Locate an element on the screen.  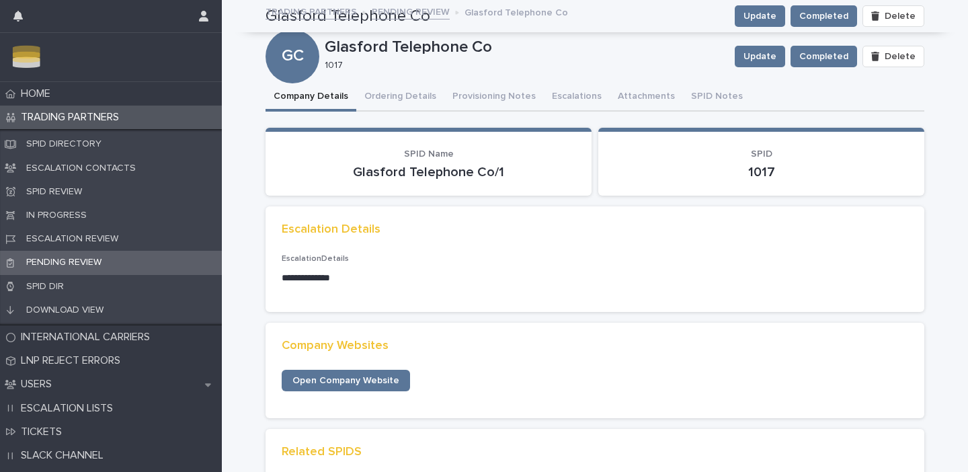
p: ESCALATION LISTS is located at coordinates (69, 408).